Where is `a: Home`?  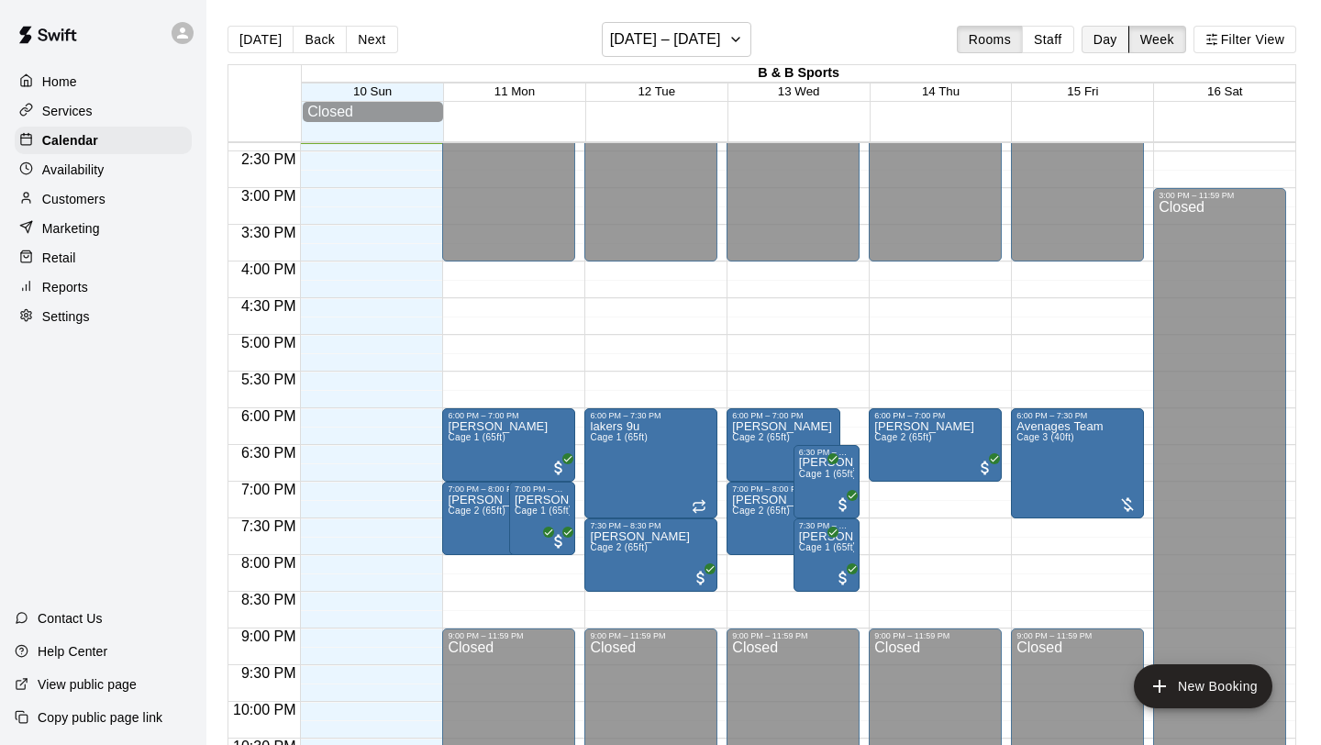 a: Home is located at coordinates (103, 82).